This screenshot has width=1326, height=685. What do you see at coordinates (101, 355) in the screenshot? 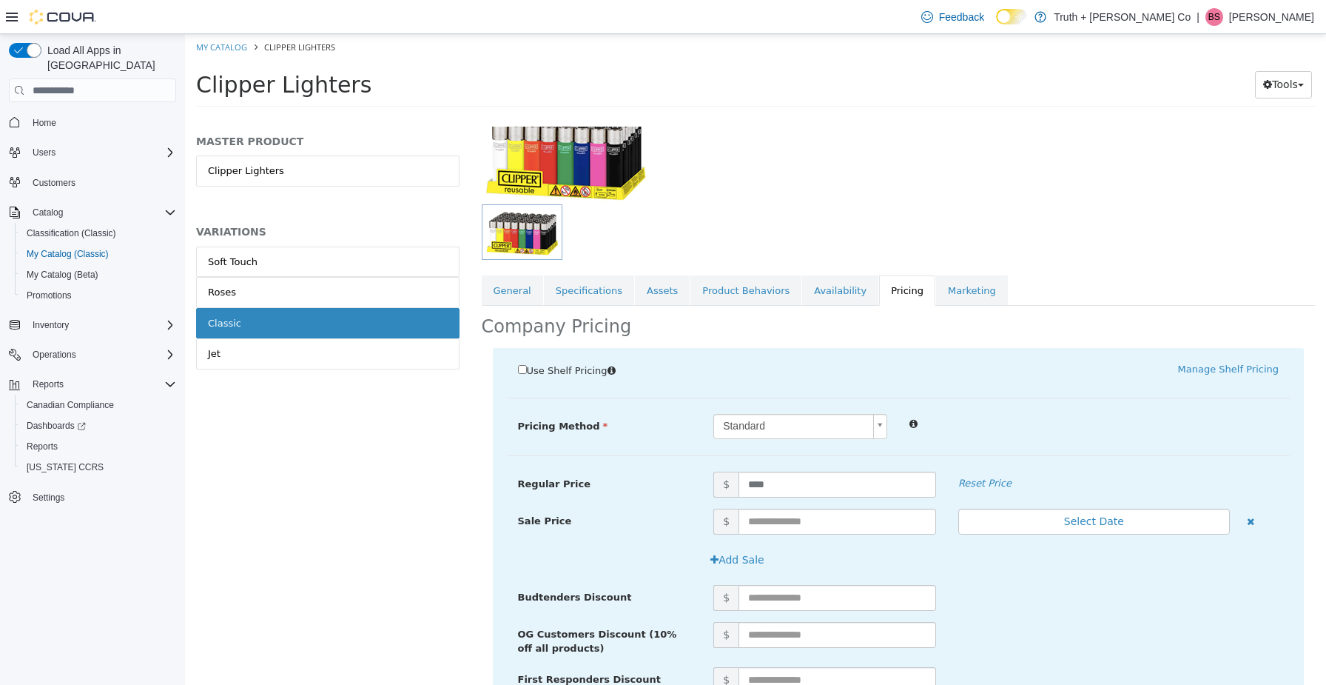
I see `span: Operations` at bounding box center [101, 355].